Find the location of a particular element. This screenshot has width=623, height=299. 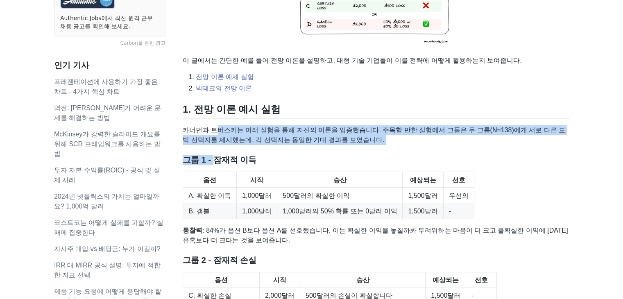

a: IRR 대 MIRR 공식 설명: 투자에 적합한 지표 선택 is located at coordinates (107, 270).